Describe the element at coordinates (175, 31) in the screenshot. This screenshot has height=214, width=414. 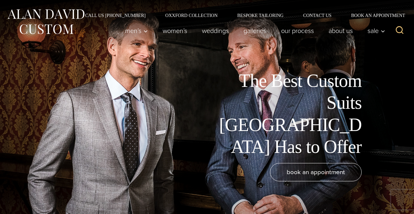
I see `a: Women’s` at that location.